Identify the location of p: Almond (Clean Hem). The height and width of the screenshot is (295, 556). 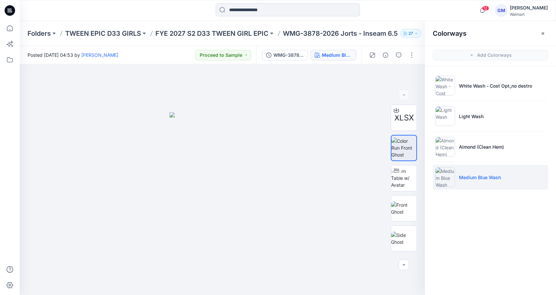
(481, 147).